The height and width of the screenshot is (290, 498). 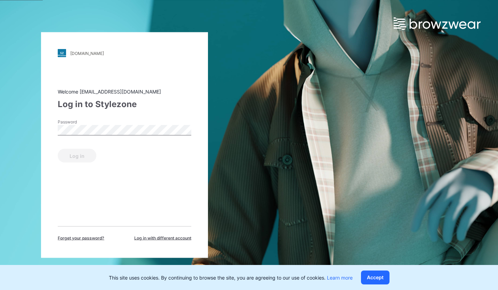 I want to click on span: Forget your password?, so click(x=81, y=238).